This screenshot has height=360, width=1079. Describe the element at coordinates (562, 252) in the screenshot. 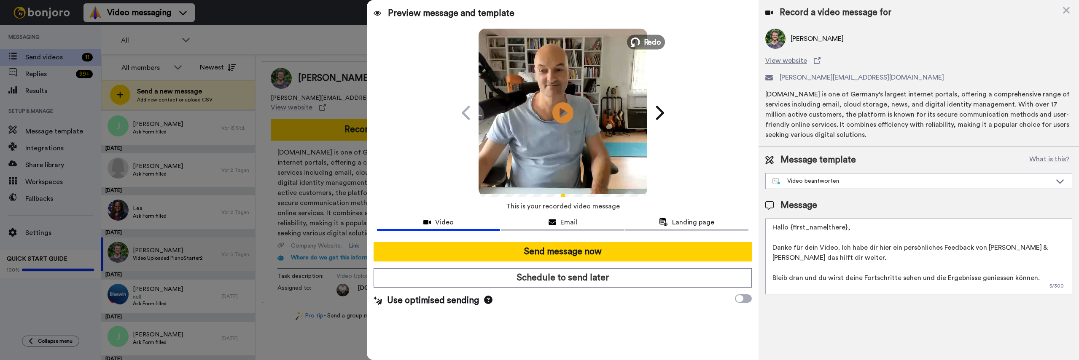

I see `button: Send message now` at that location.